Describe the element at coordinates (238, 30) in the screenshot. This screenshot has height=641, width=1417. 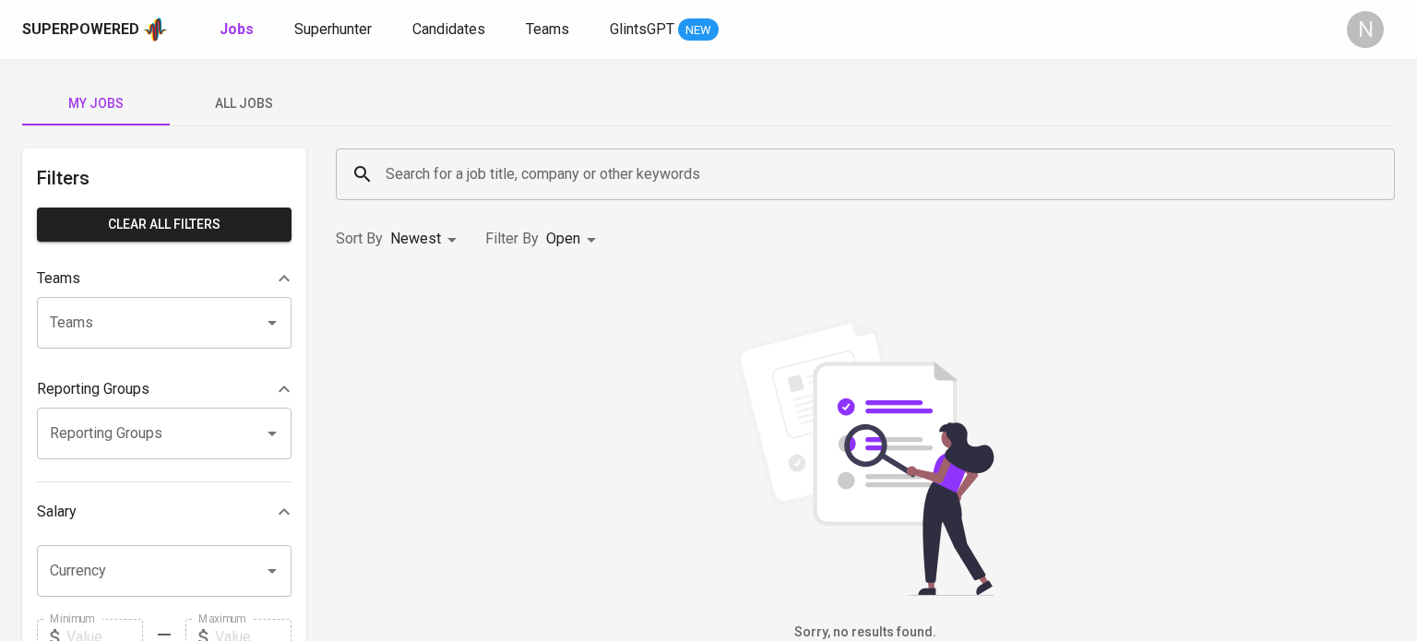
I see `a: Jobs` at that location.